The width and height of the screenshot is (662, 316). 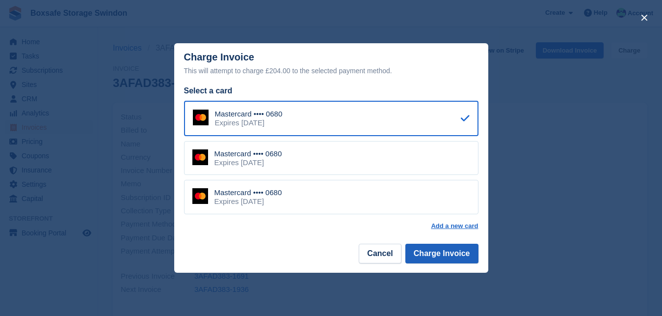 I want to click on button: Charge Invoice, so click(x=442, y=253).